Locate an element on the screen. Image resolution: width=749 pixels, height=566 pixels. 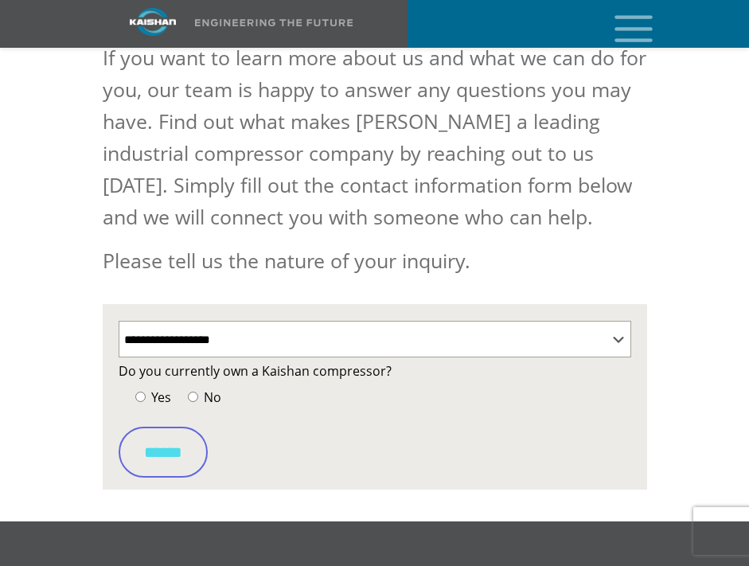
form: Contact form is located at coordinates (375, 419).